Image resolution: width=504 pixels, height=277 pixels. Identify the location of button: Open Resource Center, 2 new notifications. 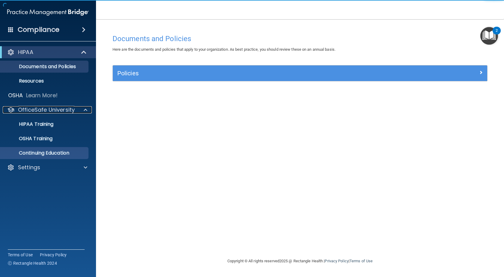
(489, 36).